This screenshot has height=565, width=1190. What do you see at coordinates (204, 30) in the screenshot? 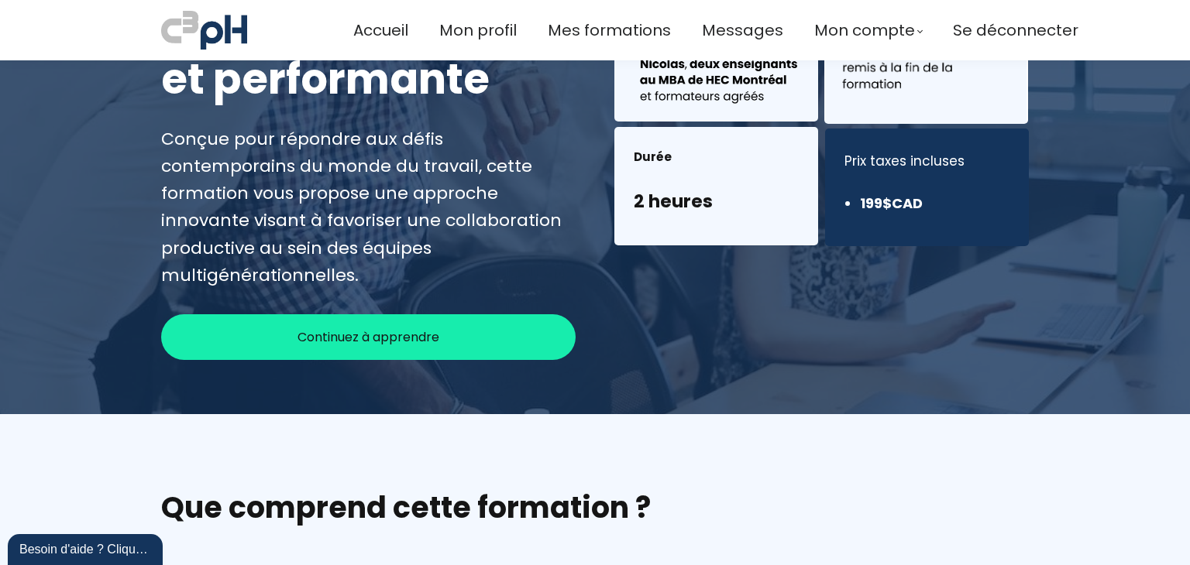
I see `img: a70bc7685e0efc0bd0b04b3506828469.jpeg` at bounding box center [204, 30].